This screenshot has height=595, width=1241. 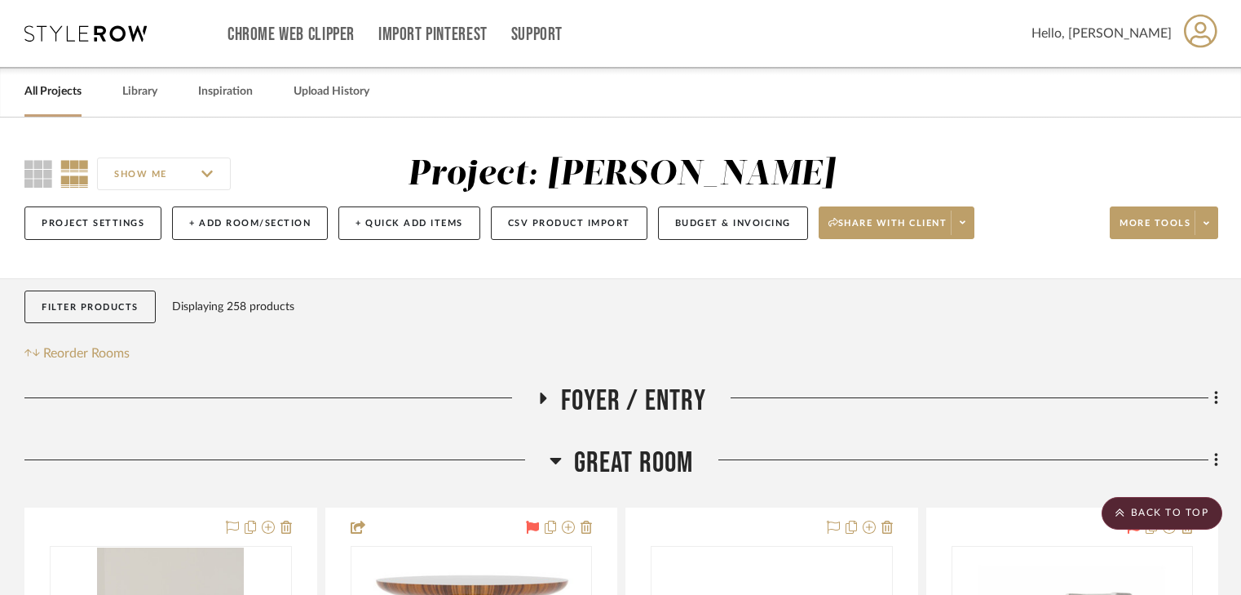 What do you see at coordinates (139, 91) in the screenshot?
I see `a: Library` at bounding box center [139, 91].